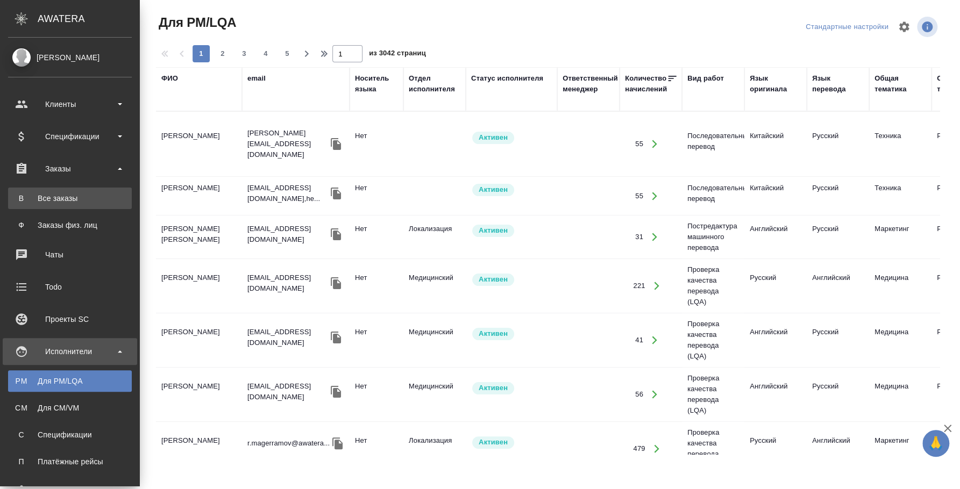 Image resolution: width=960 pixels, height=489 pixels. What do you see at coordinates (70, 287) in the screenshot?
I see `a: Todo` at bounding box center [70, 287].